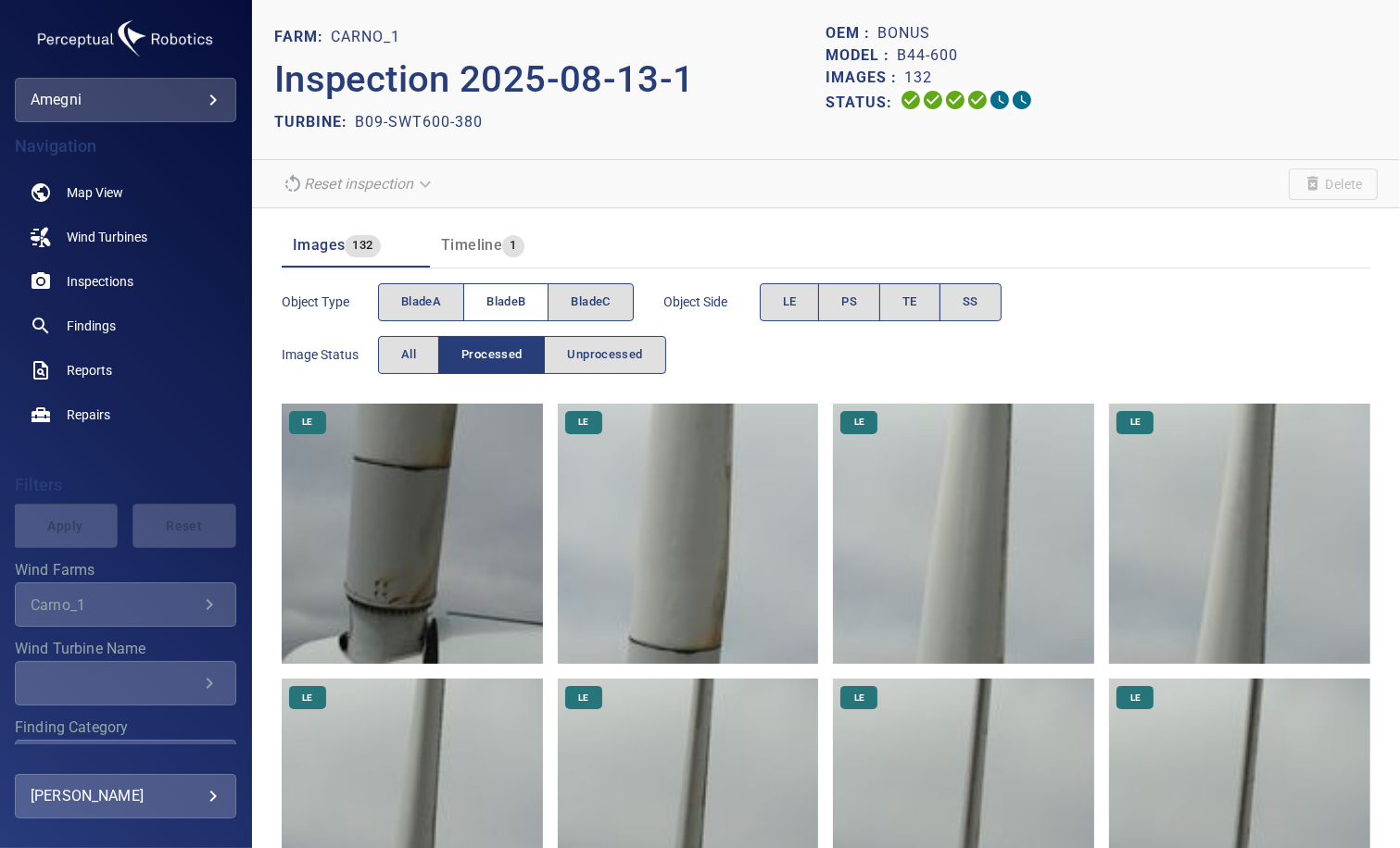 The height and width of the screenshot is (848, 1400). What do you see at coordinates (302, 37) in the screenshot?
I see `p: FARM:` at bounding box center [302, 37].